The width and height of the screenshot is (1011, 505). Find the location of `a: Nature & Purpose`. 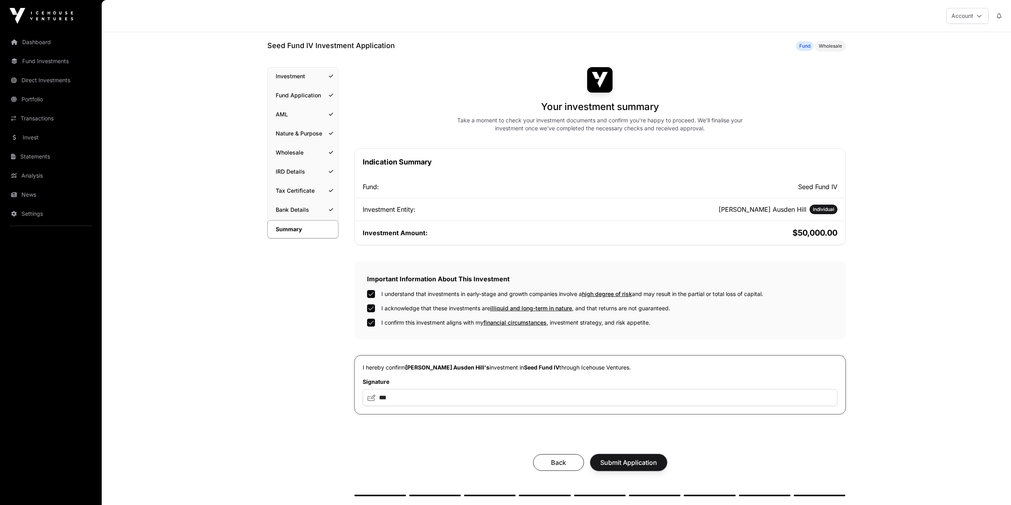

a: Nature & Purpose is located at coordinates (303, 133).